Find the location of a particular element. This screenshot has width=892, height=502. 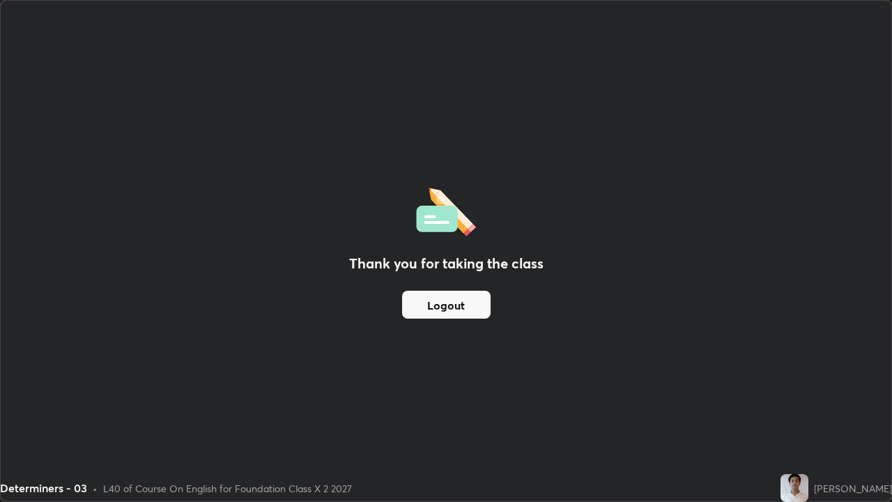

button: Logout is located at coordinates (446, 305).